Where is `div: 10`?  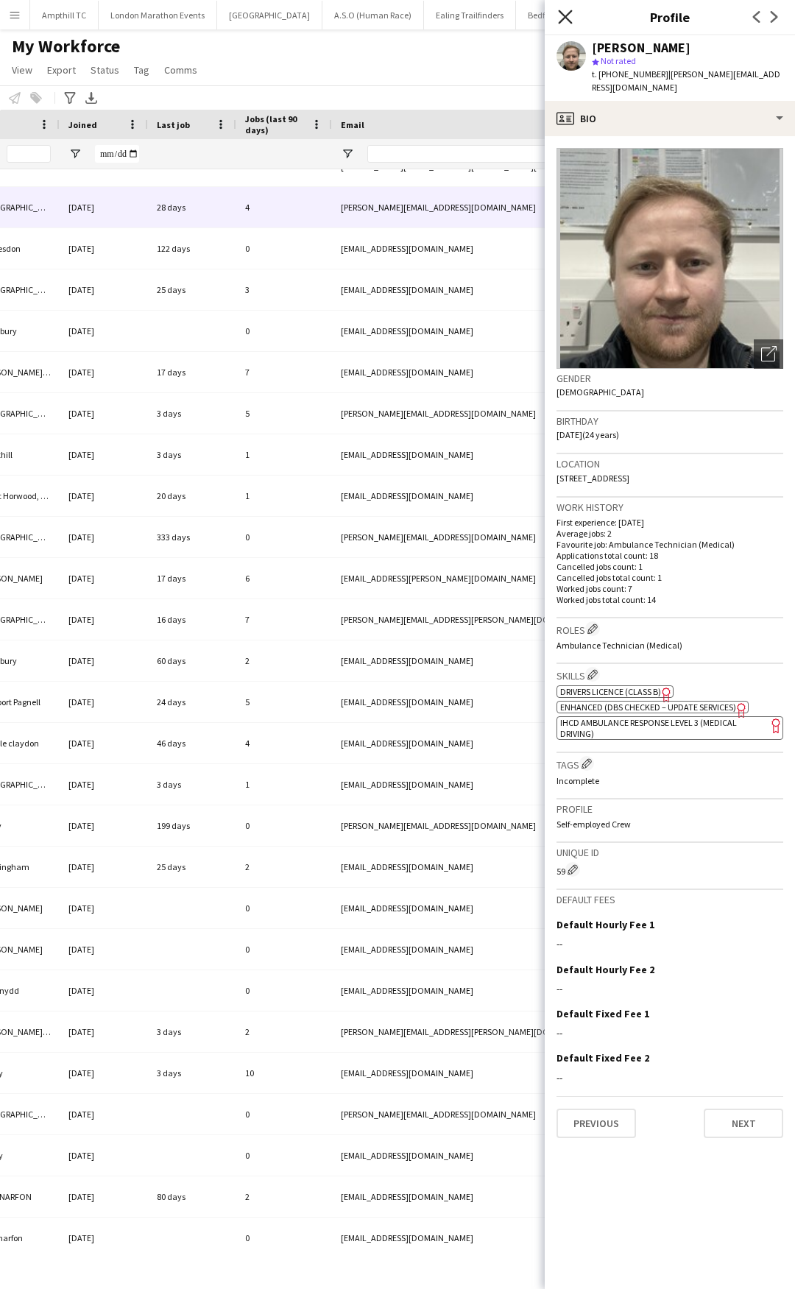
div: 10 is located at coordinates (284, 1073).